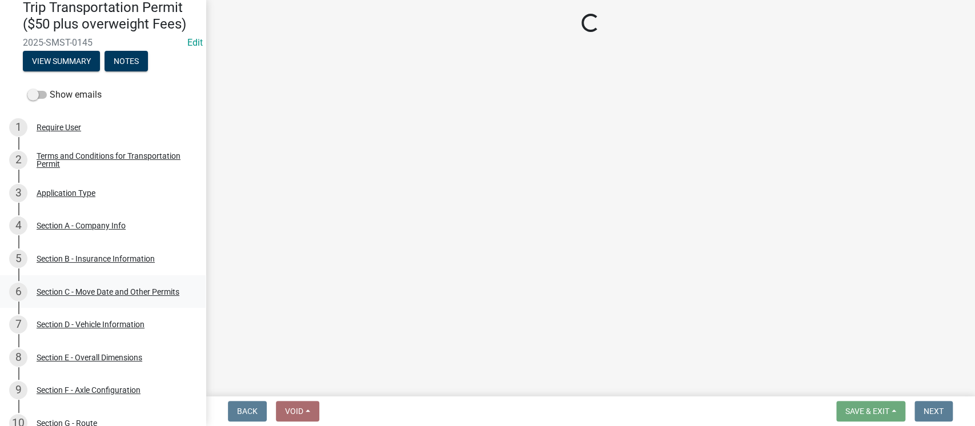 The height and width of the screenshot is (426, 975). What do you see at coordinates (59, 127) in the screenshot?
I see `div: Require User` at bounding box center [59, 127].